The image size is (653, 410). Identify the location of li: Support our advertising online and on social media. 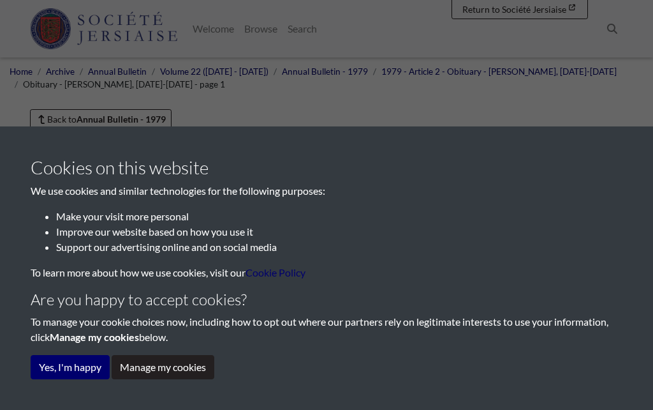
(339, 247).